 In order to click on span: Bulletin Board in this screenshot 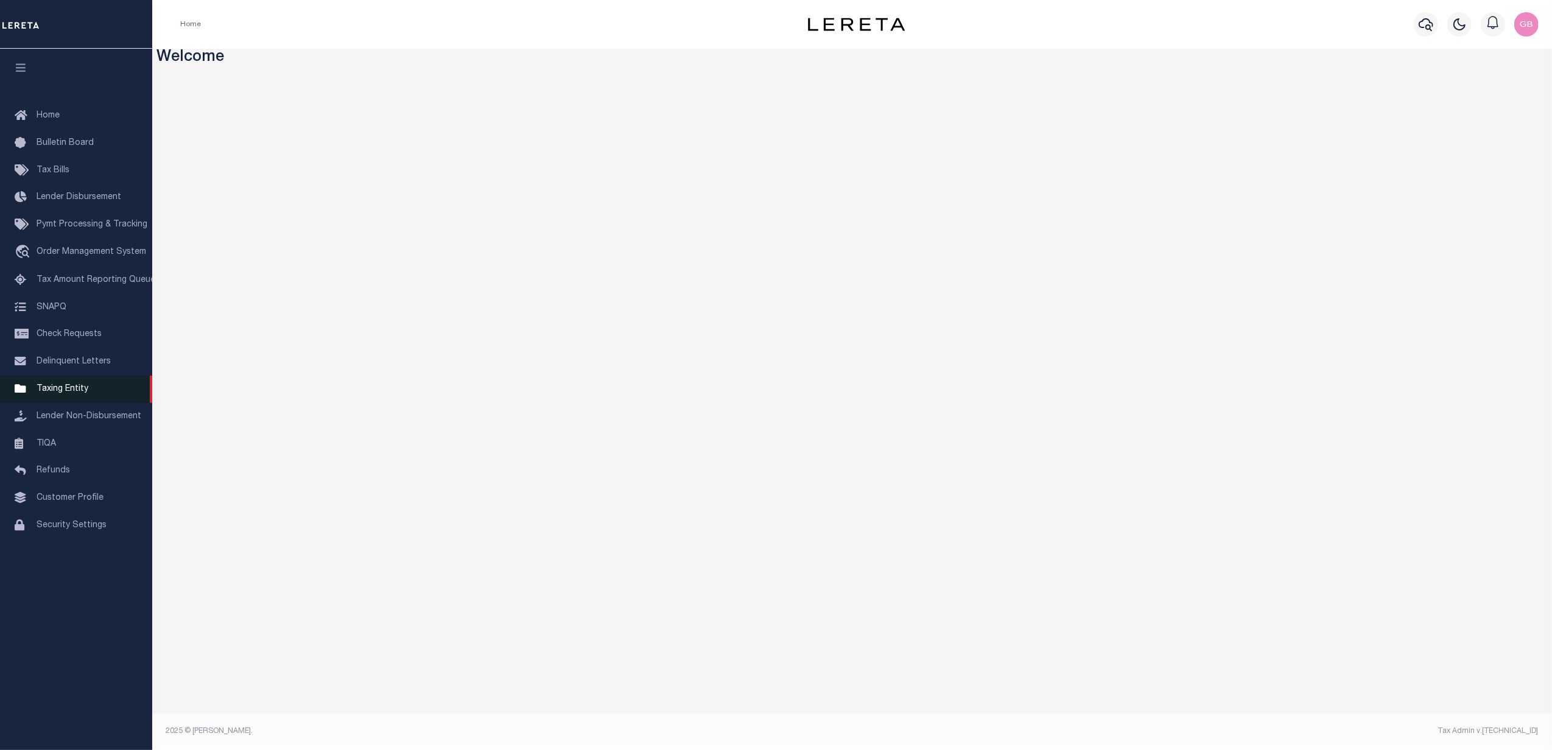, I will do `click(65, 143)`.